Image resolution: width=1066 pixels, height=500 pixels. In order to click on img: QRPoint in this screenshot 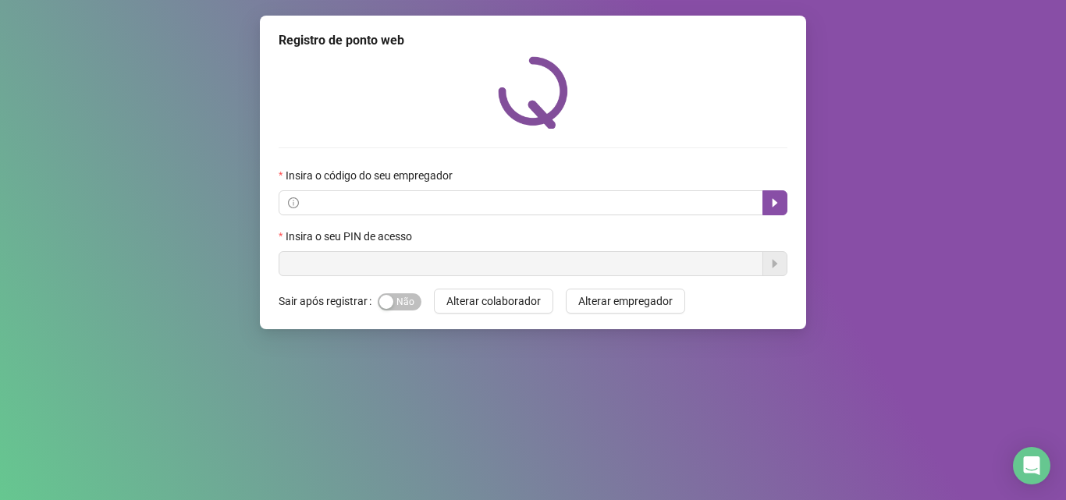, I will do `click(533, 92)`.